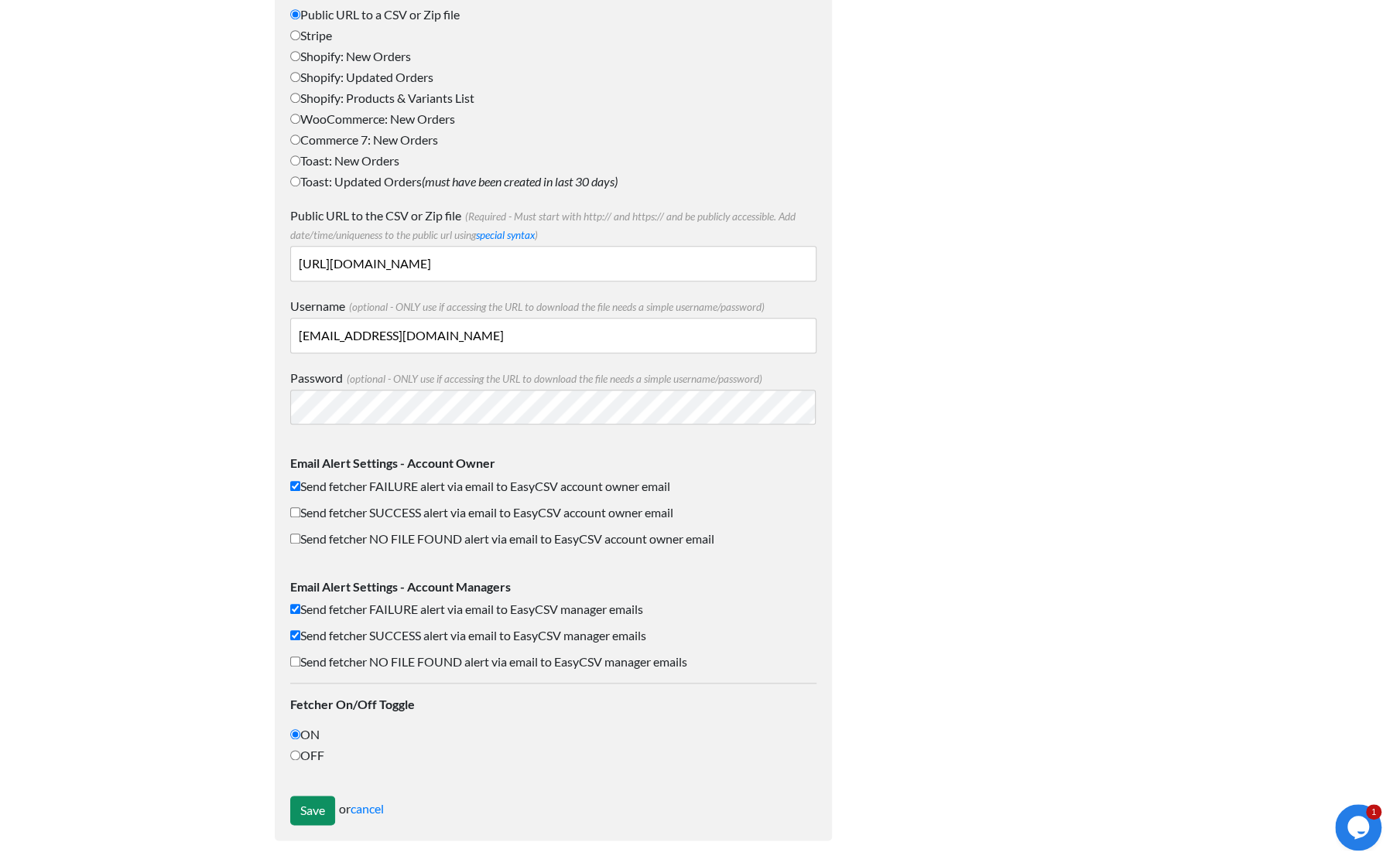  Describe the element at coordinates (505, 235) in the screenshot. I see `a: special syntax` at that location.